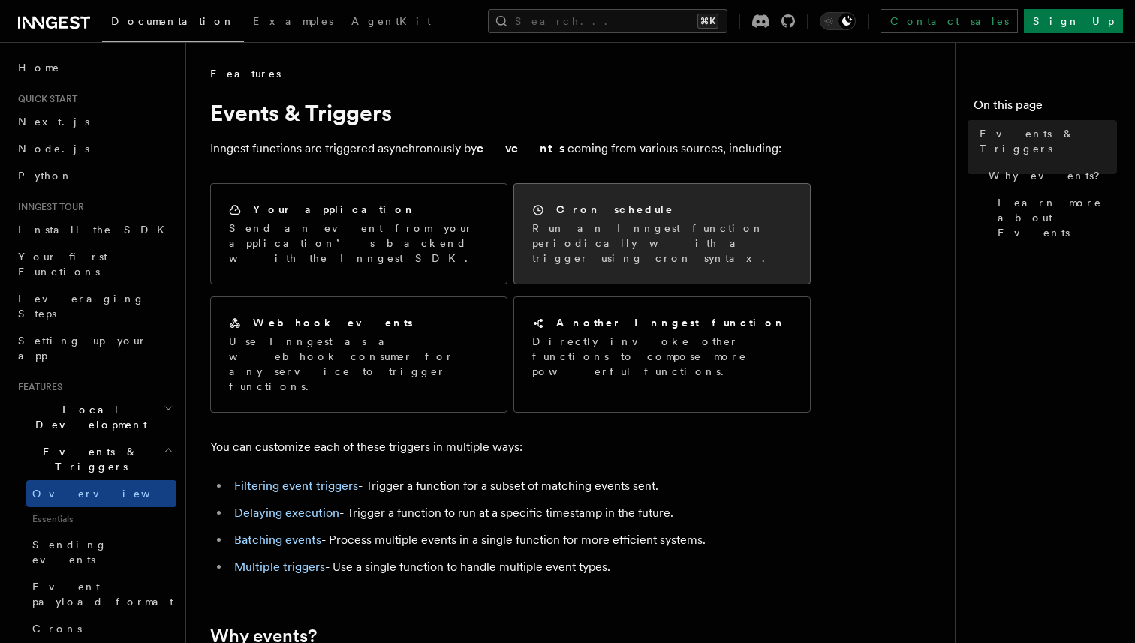 This screenshot has width=1135, height=643. Describe the element at coordinates (510, 447) in the screenshot. I see `p: You can customize each of these triggers in multiple ways:` at that location.